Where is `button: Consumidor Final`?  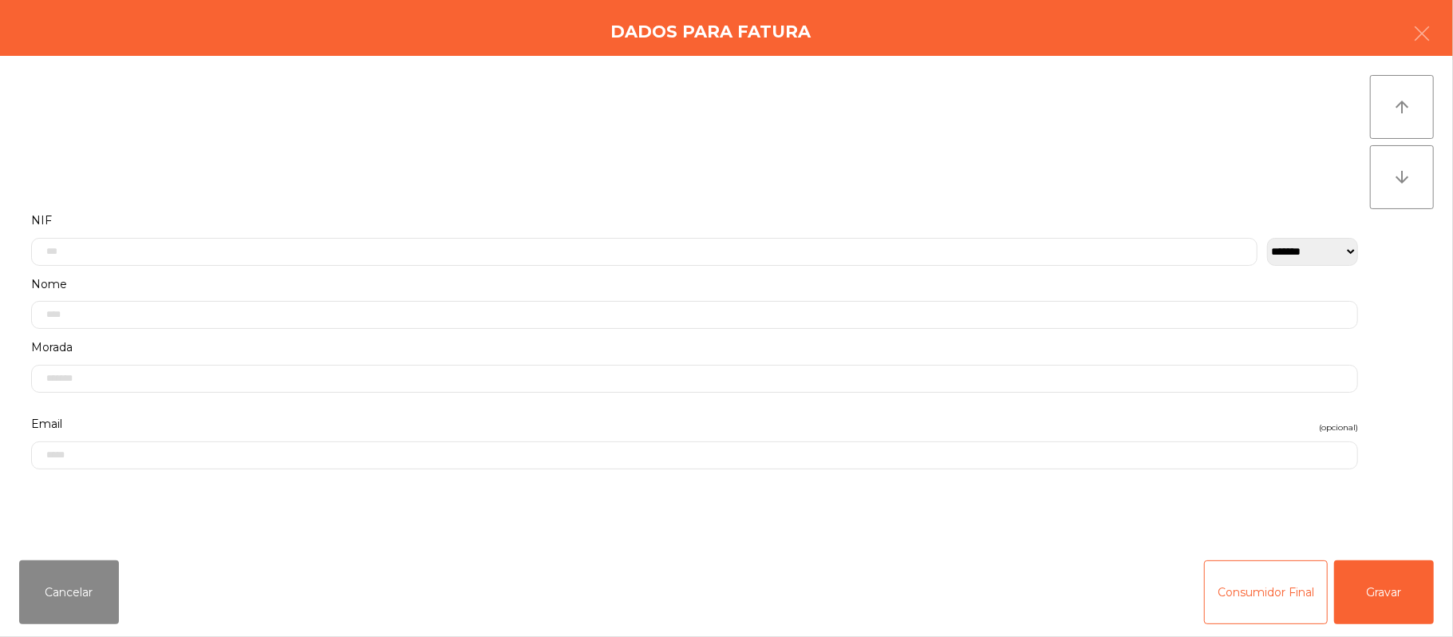 button: Consumidor Final is located at coordinates (1266, 592).